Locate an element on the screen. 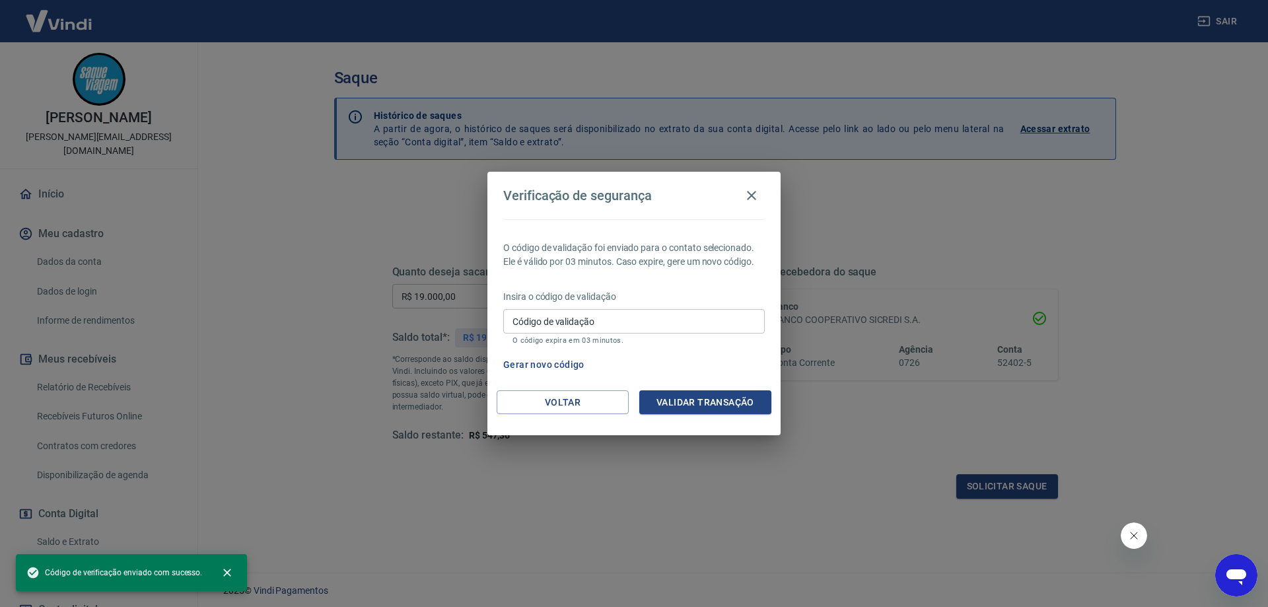 This screenshot has width=1268, height=607. button: Validar transação is located at coordinates (705, 402).